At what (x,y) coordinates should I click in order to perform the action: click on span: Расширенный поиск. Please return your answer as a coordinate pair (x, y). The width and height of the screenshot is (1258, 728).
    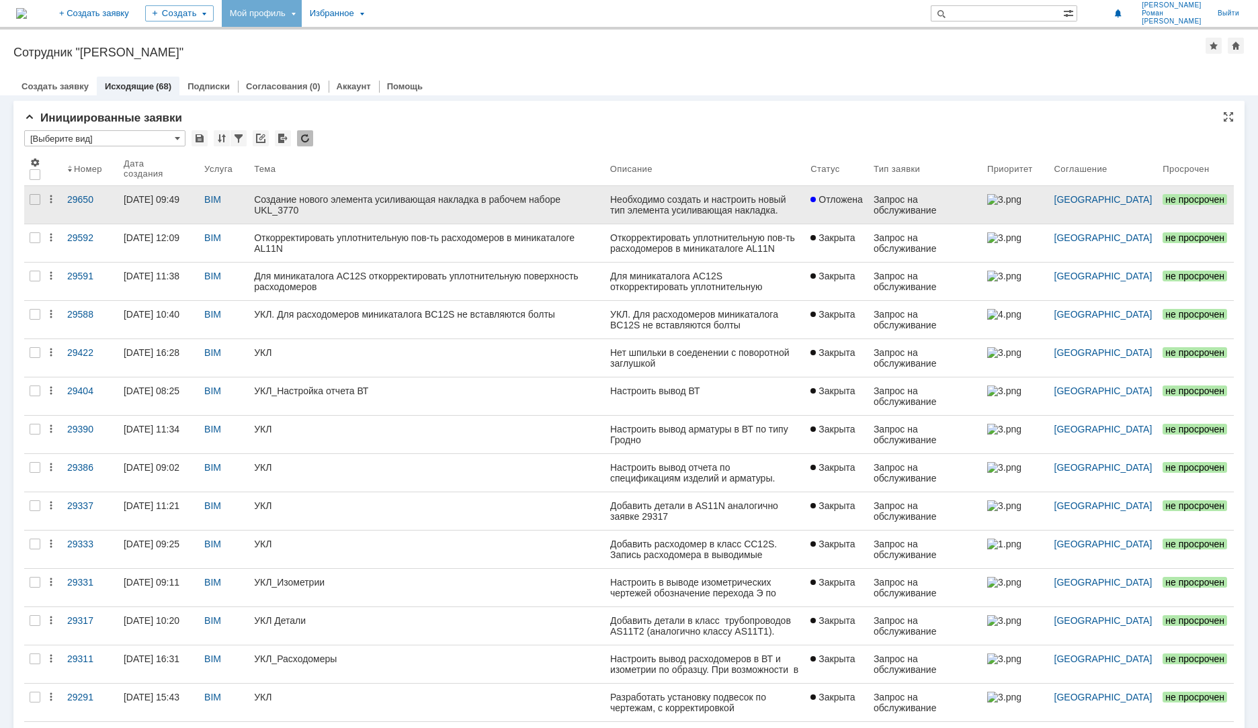
    Looking at the image, I should click on (1070, 12).